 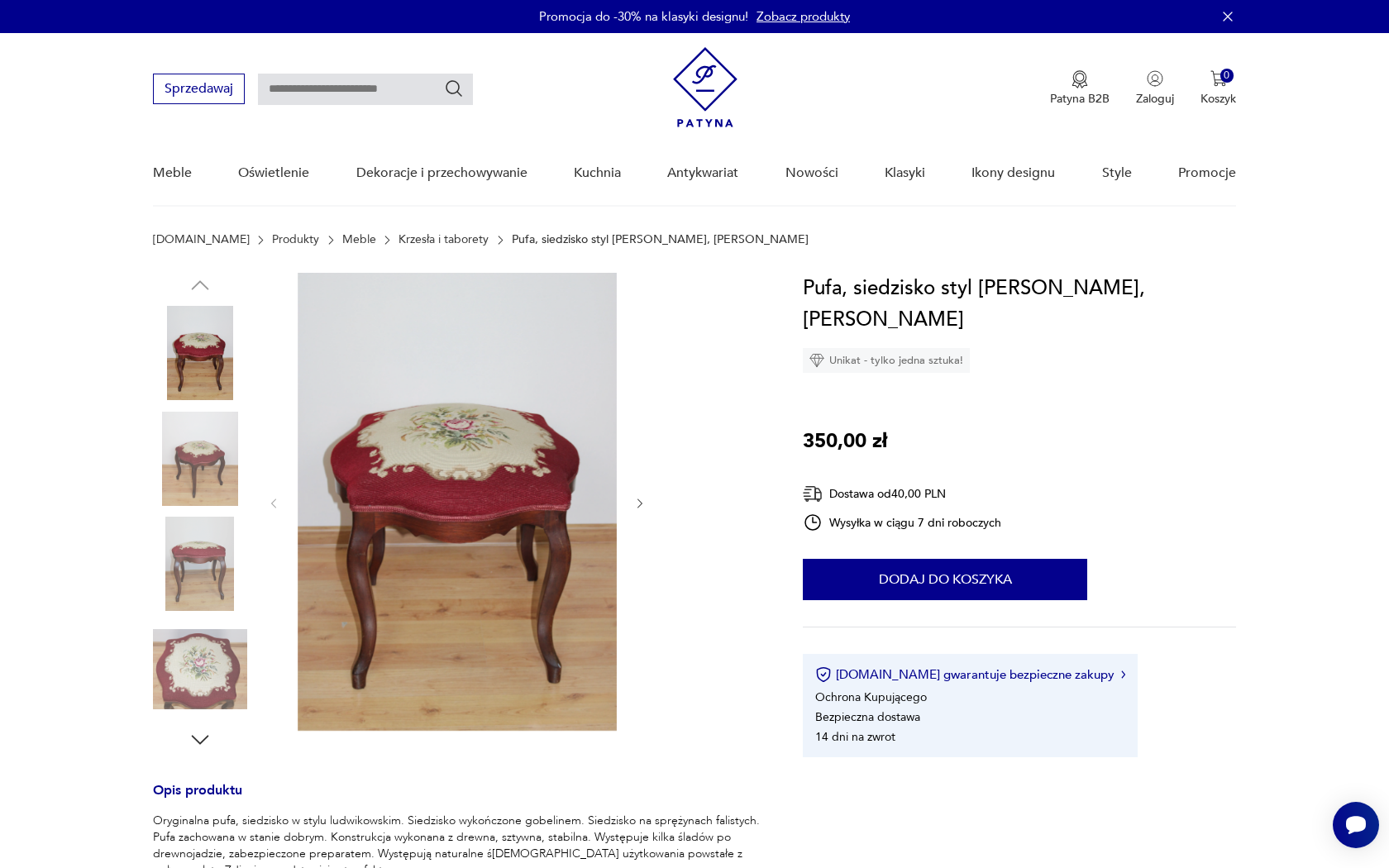 What do you see at coordinates (441, 173) in the screenshot?
I see `a: Dekoracje i przechowywanie` at bounding box center [441, 173].